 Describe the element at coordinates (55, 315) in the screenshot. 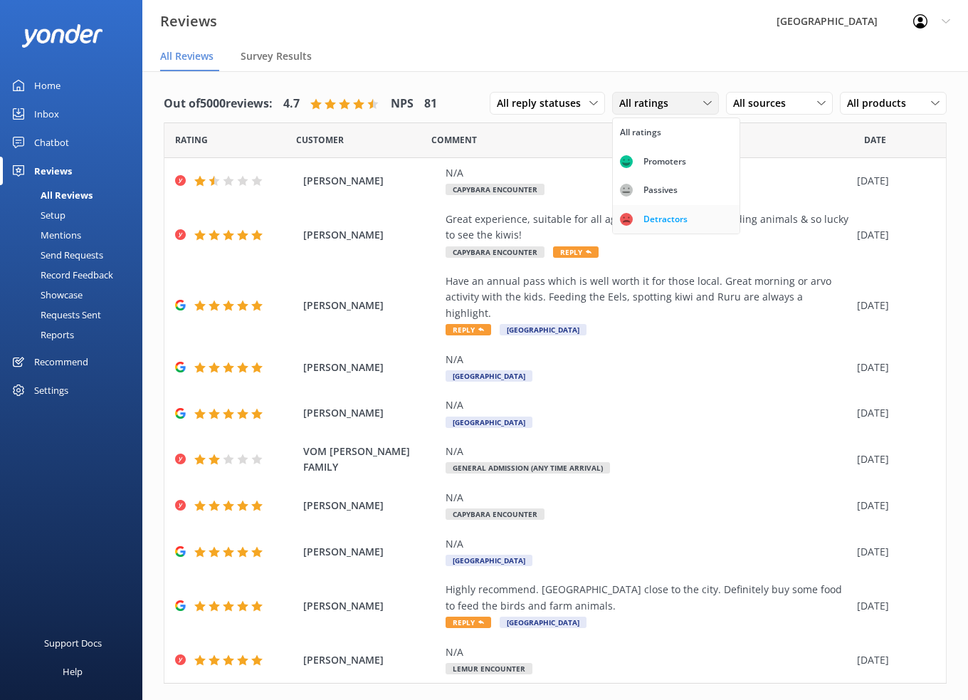

I see `div: Requests Sent` at that location.